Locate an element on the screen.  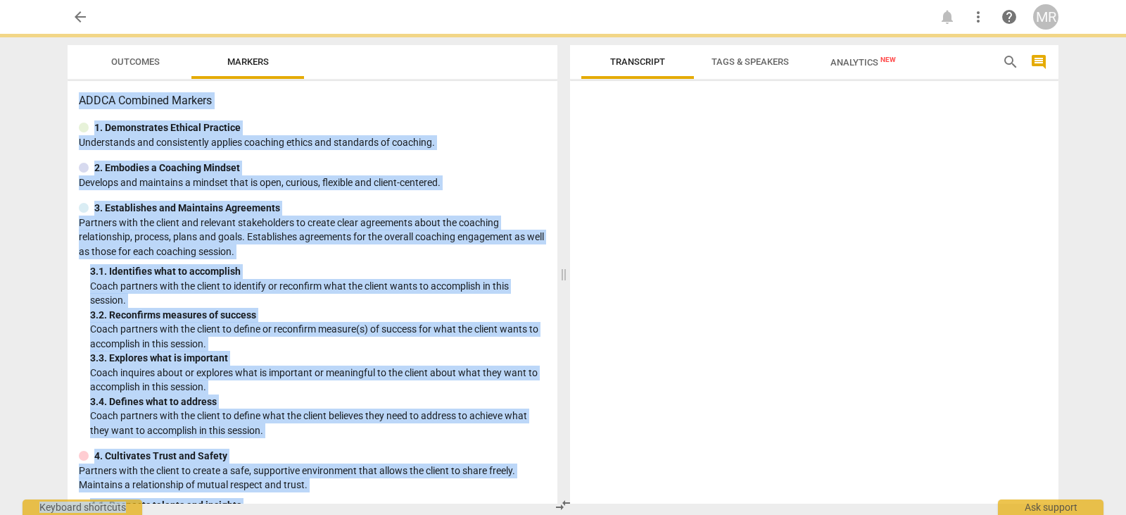
div: 3. 3. Explores what is important is located at coordinates (318, 358).